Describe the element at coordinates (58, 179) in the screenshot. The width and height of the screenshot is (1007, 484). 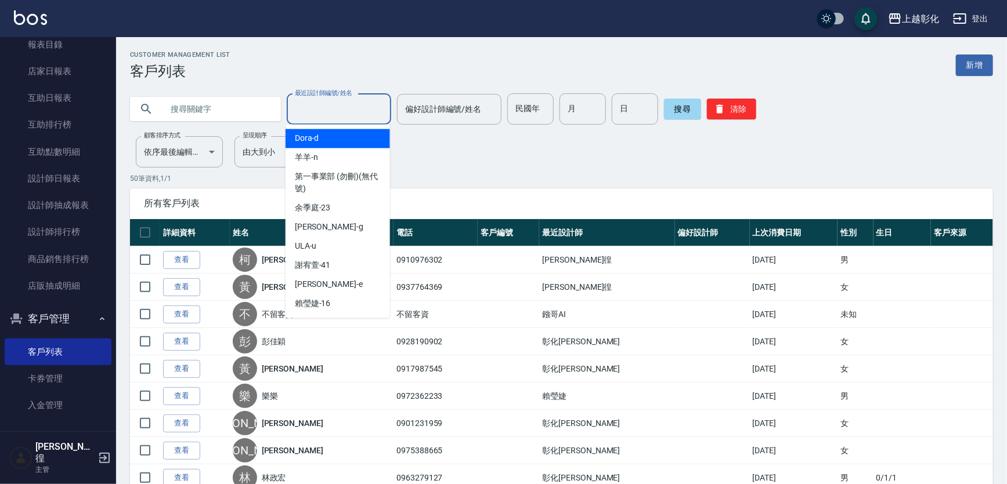
I see `a: 設計師日報表` at that location.